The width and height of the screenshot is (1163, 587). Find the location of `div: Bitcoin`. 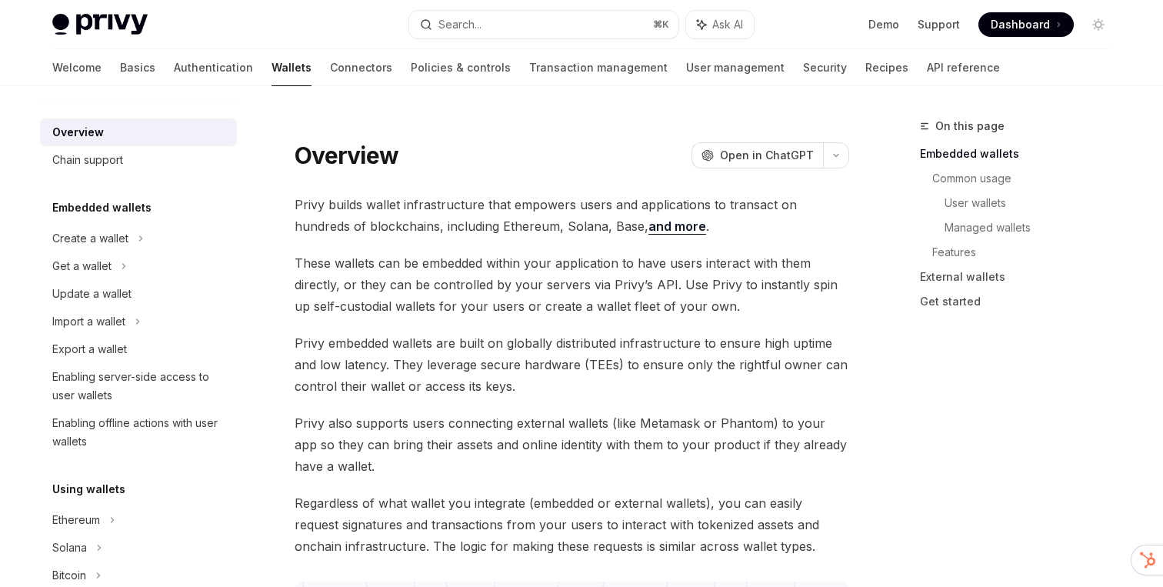

div: Bitcoin is located at coordinates (69, 575).